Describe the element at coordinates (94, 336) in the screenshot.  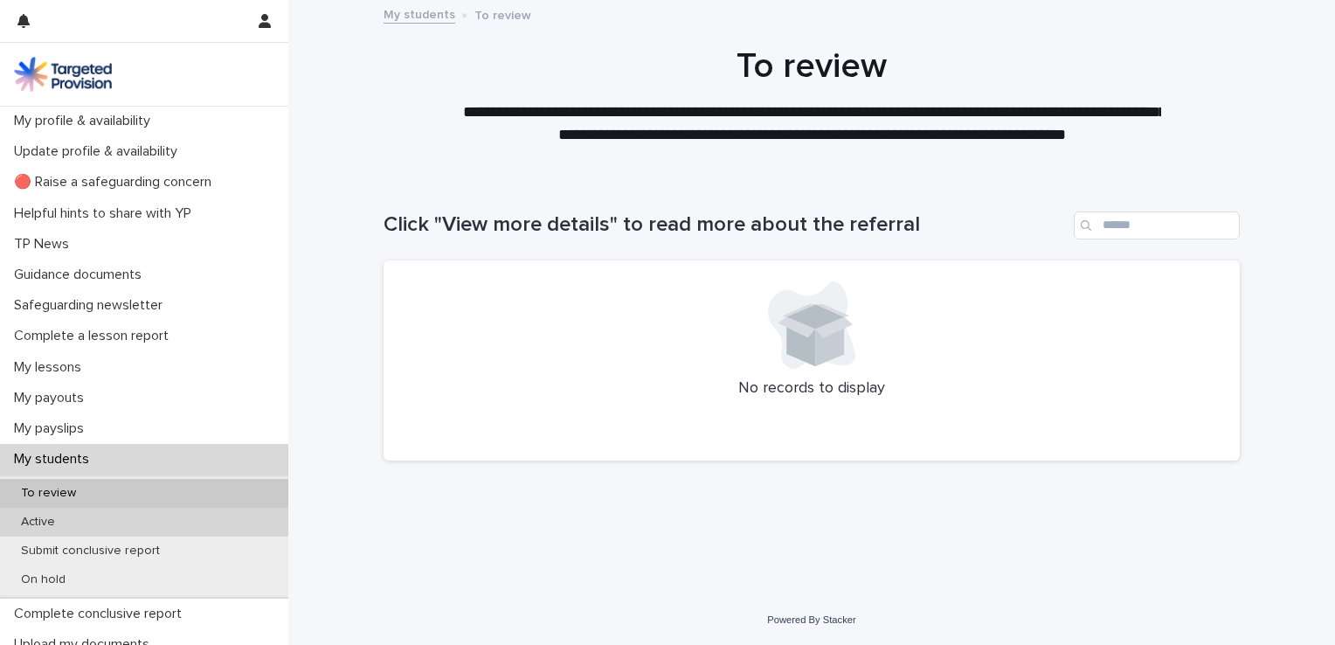
I see `p: Complete a lesson report` at that location.